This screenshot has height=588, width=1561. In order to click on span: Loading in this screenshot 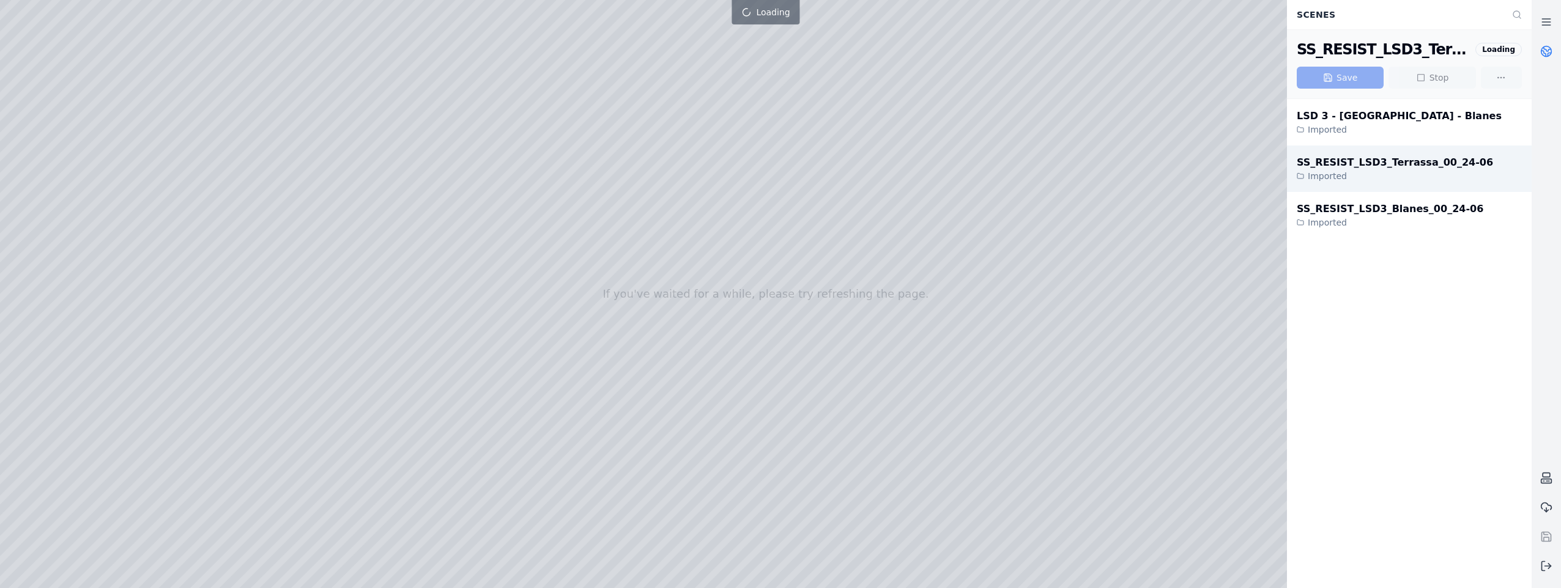, I will do `click(772, 12)`.